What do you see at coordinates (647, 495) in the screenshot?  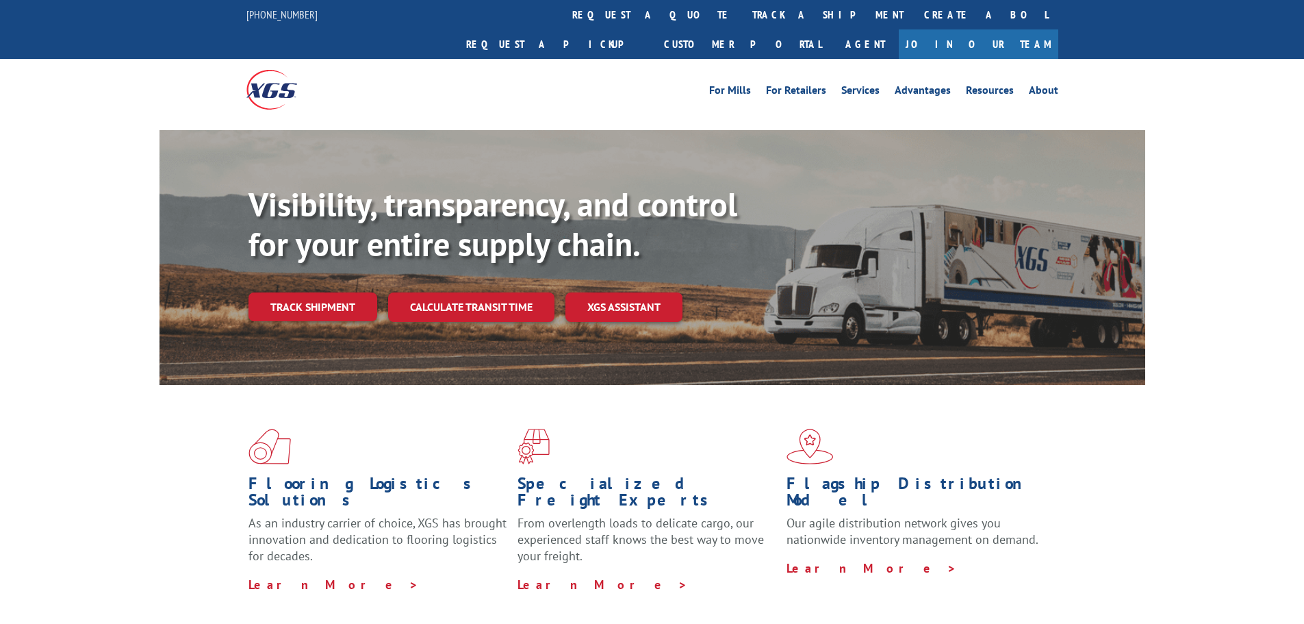 I see `h1: Specialized Freight Experts` at bounding box center [647, 495].